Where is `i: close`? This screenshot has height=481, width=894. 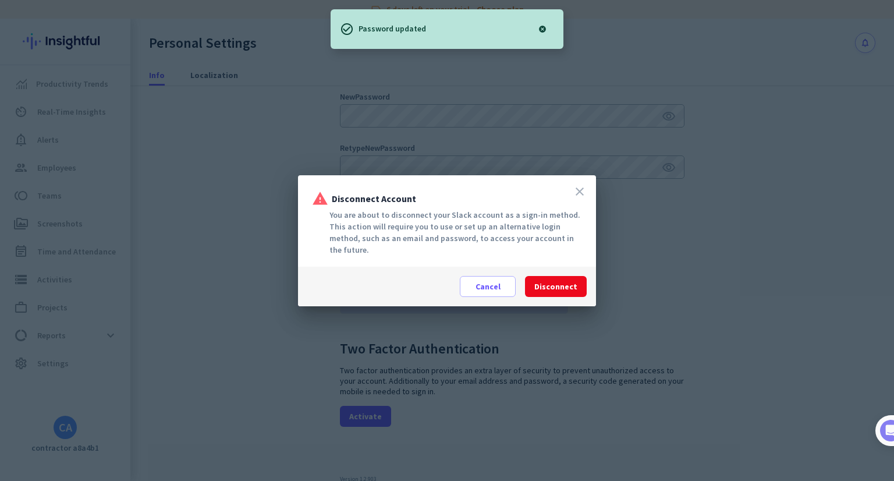
i: close is located at coordinates (580, 191).